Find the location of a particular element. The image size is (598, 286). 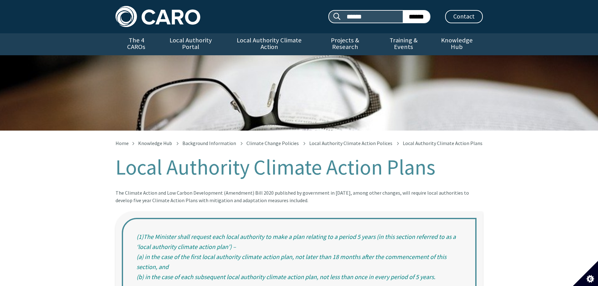

a: The 4 CAROs is located at coordinates (136, 44).